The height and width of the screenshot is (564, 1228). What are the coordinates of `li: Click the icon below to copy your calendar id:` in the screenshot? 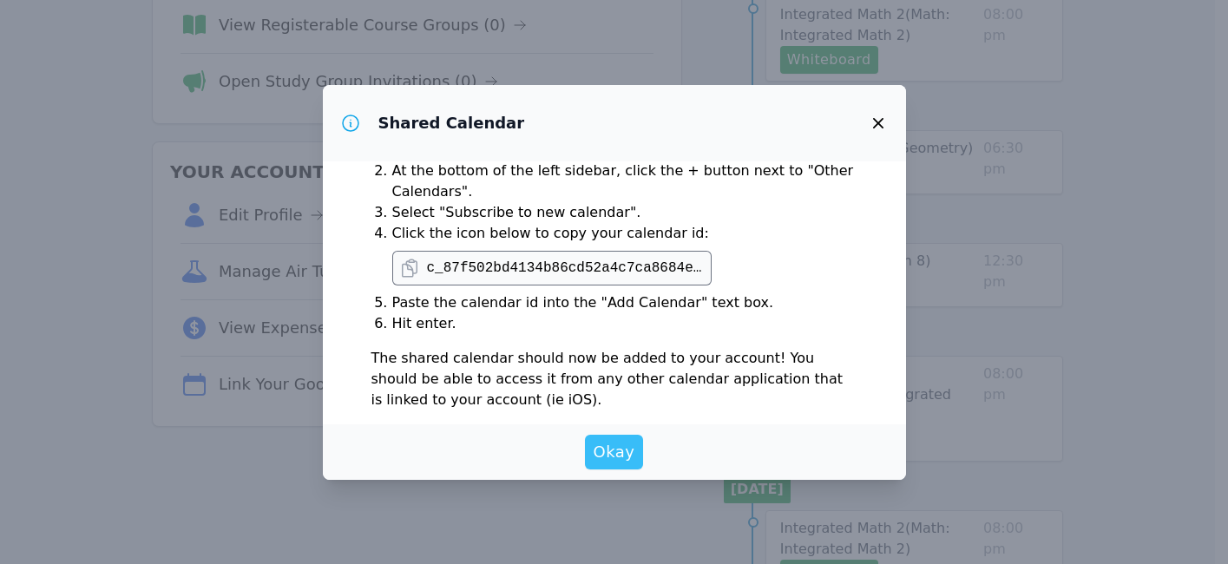 It's located at (625, 254).